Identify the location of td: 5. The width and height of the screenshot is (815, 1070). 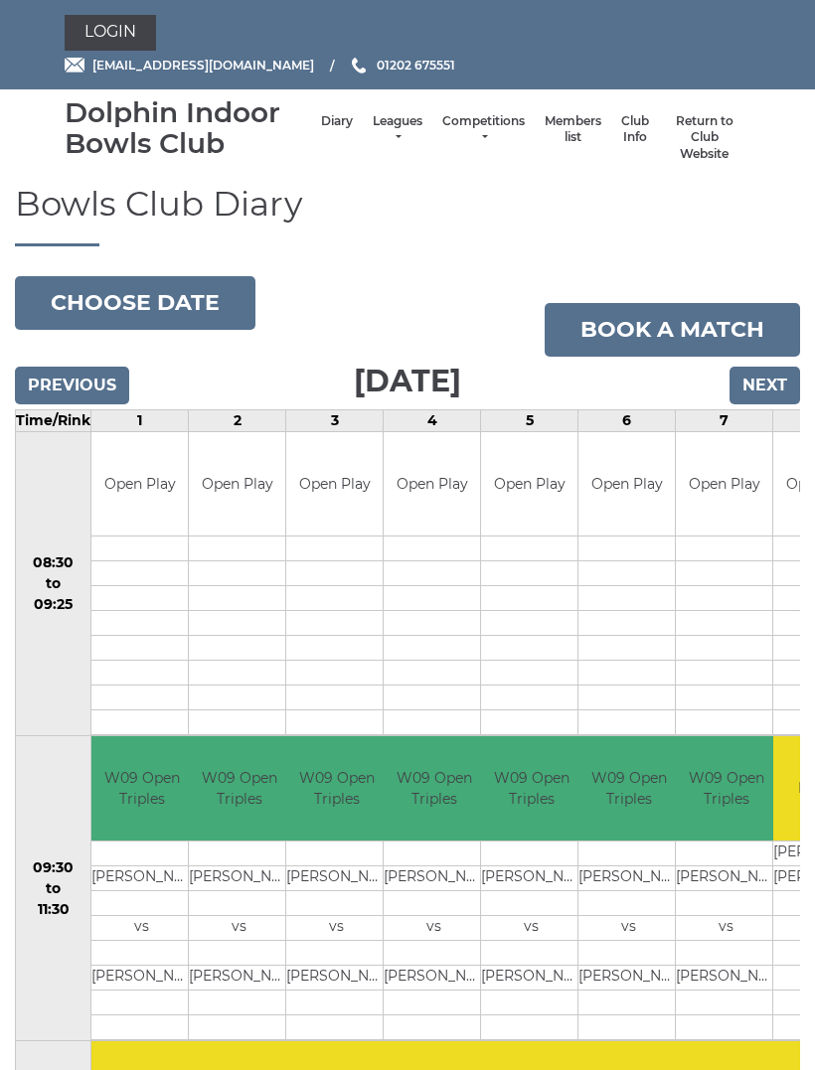
(529, 420).